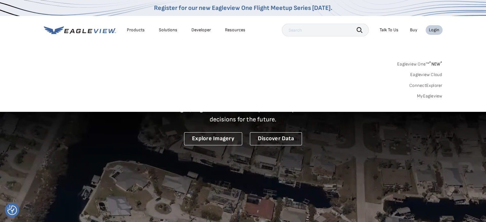 The image size is (486, 222). I want to click on div: Solutions, so click(168, 30).